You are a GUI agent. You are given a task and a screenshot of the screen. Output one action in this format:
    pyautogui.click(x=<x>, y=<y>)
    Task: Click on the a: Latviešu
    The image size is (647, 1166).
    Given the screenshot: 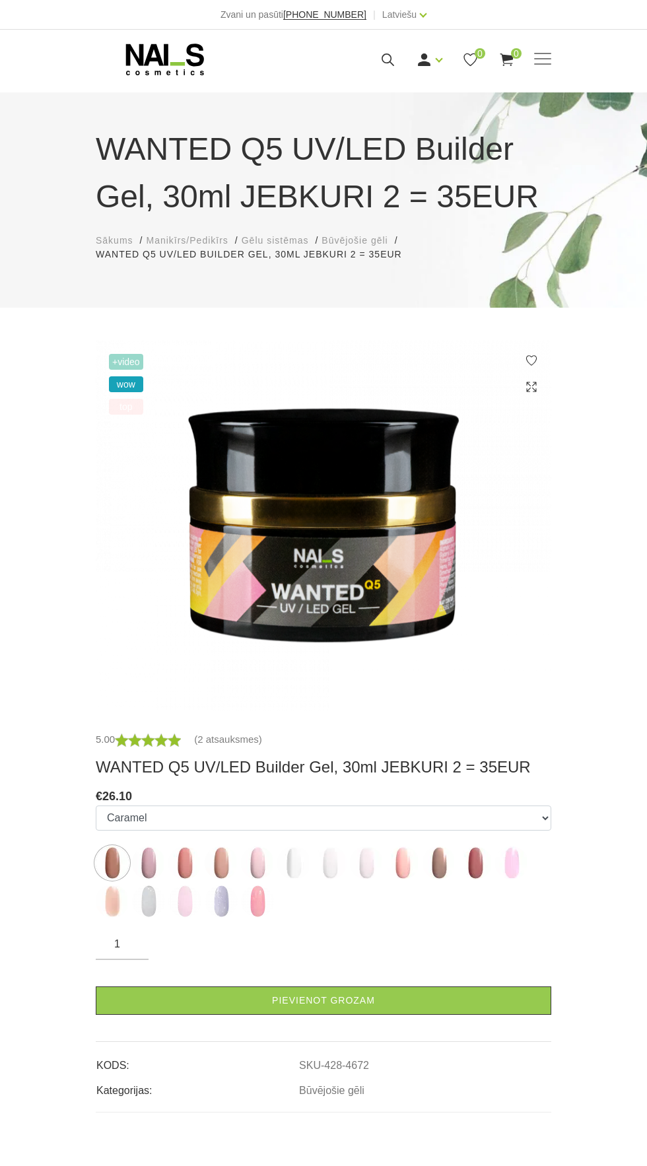 What is the action you would take?
    pyautogui.click(x=399, y=15)
    